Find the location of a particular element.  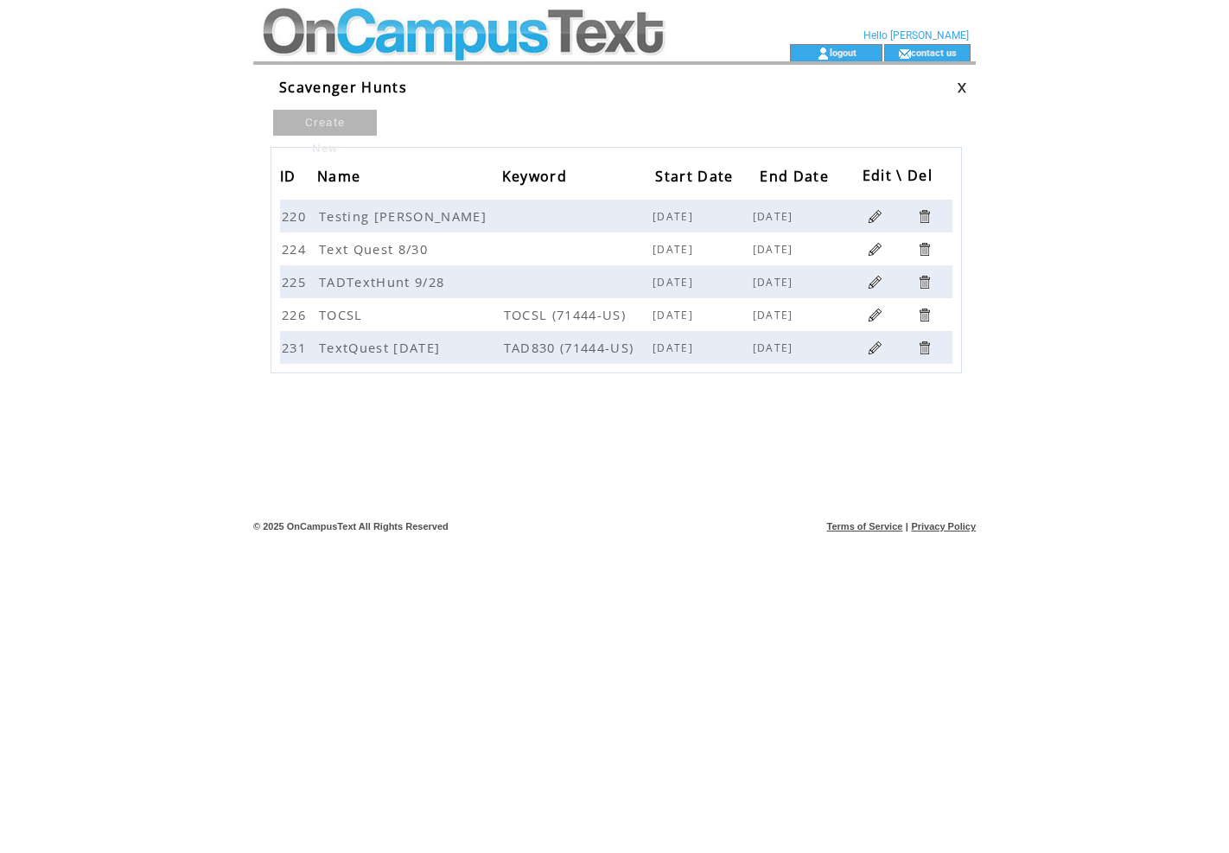

a: Privacy Policy is located at coordinates (943, 526).